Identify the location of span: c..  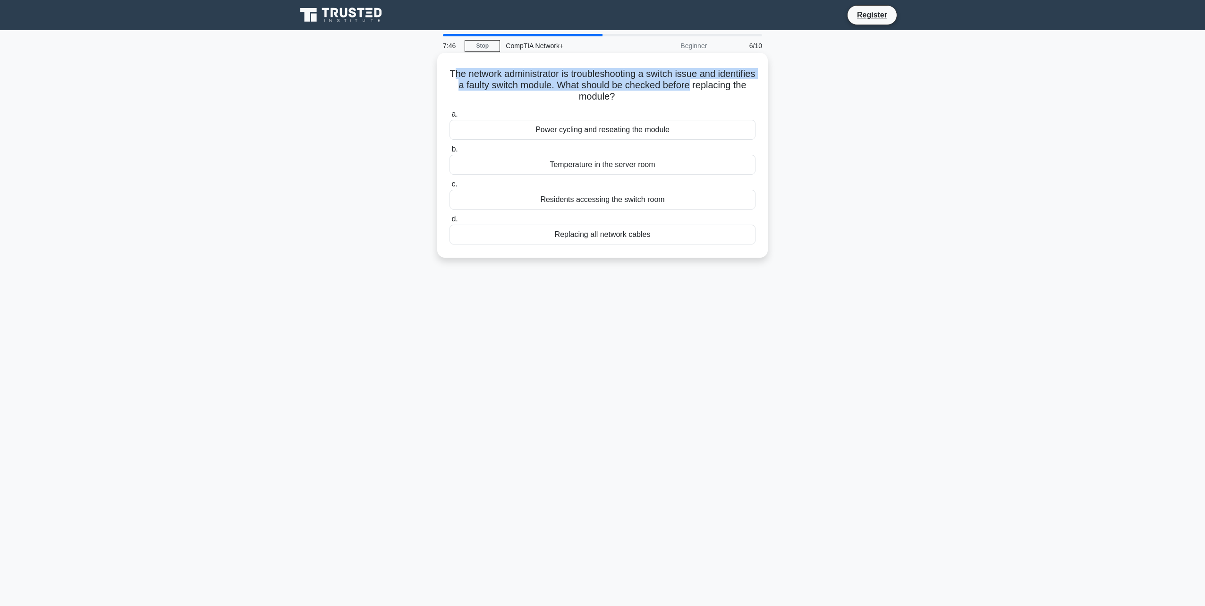
(454, 184).